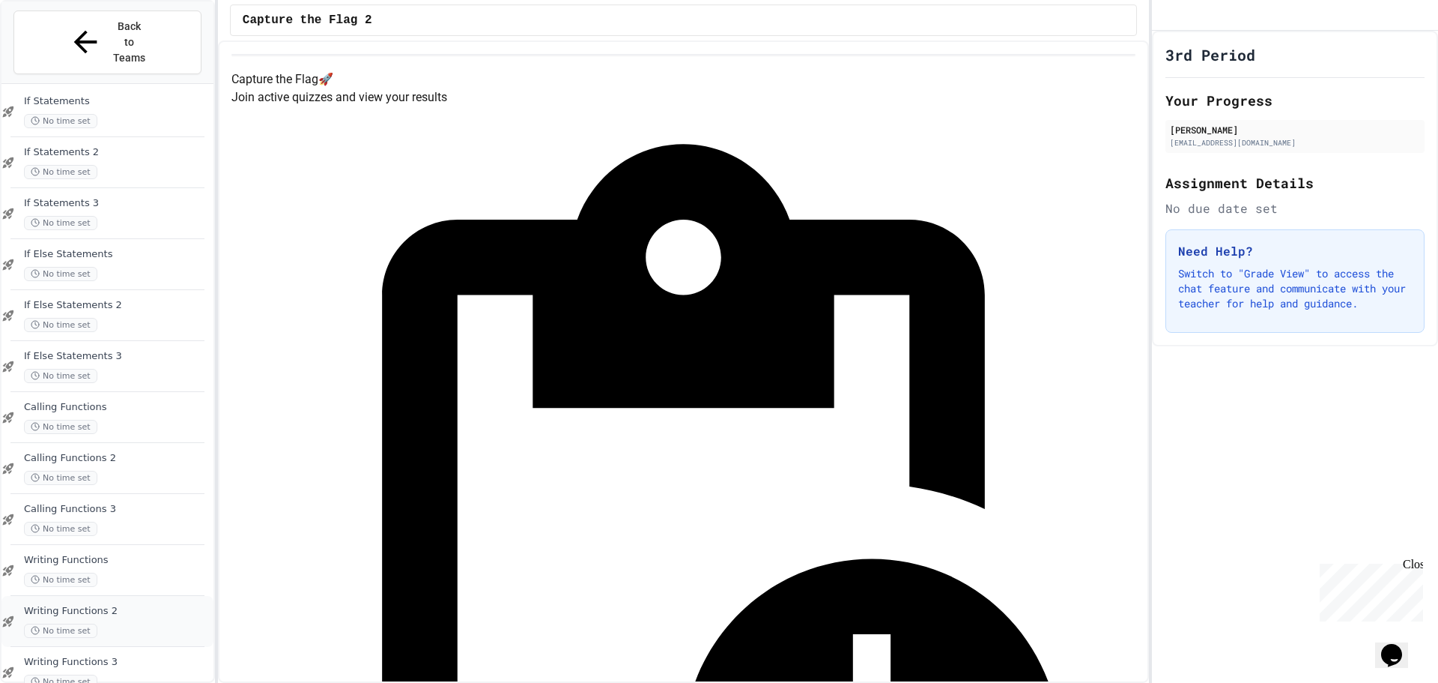 The image size is (1438, 683). What do you see at coordinates (1295, 208) in the screenshot?
I see `div: No due date set` at bounding box center [1295, 208].